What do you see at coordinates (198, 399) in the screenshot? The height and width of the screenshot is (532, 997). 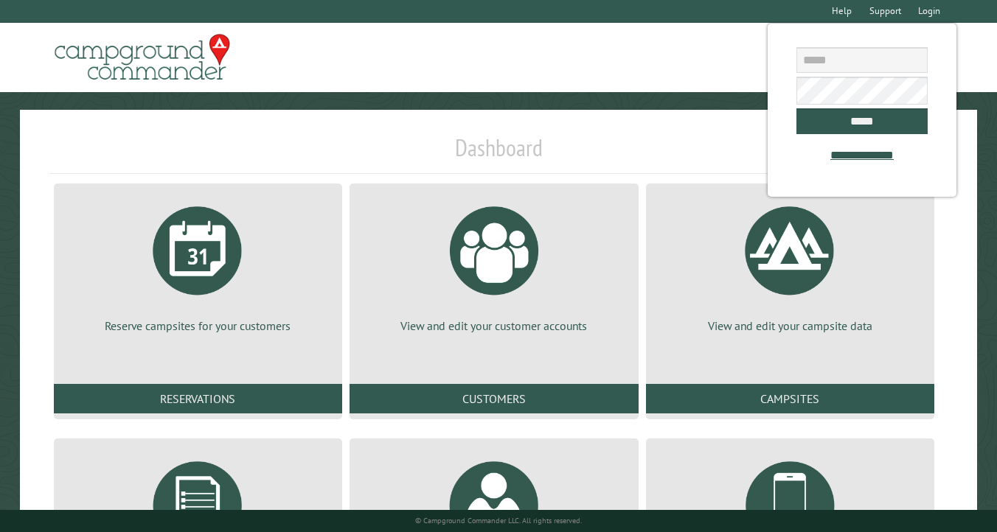 I see `a: Reservations` at bounding box center [198, 399].